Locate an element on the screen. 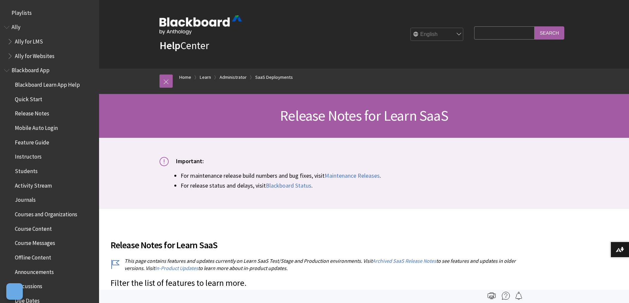 The image size is (629, 303). img: More help is located at coordinates (506, 296).